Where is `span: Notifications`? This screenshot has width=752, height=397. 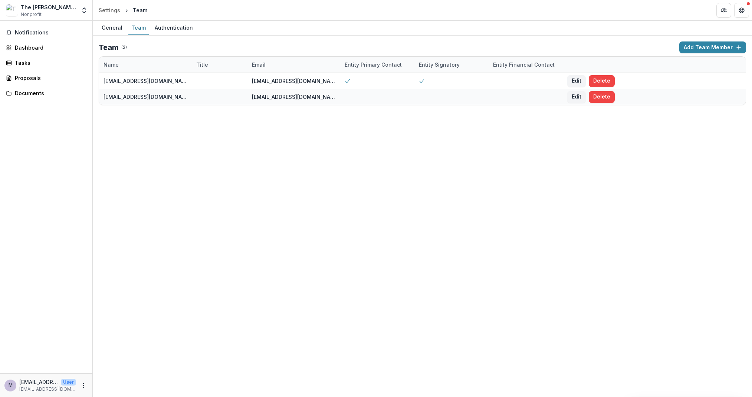
span: Notifications is located at coordinates (50, 33).